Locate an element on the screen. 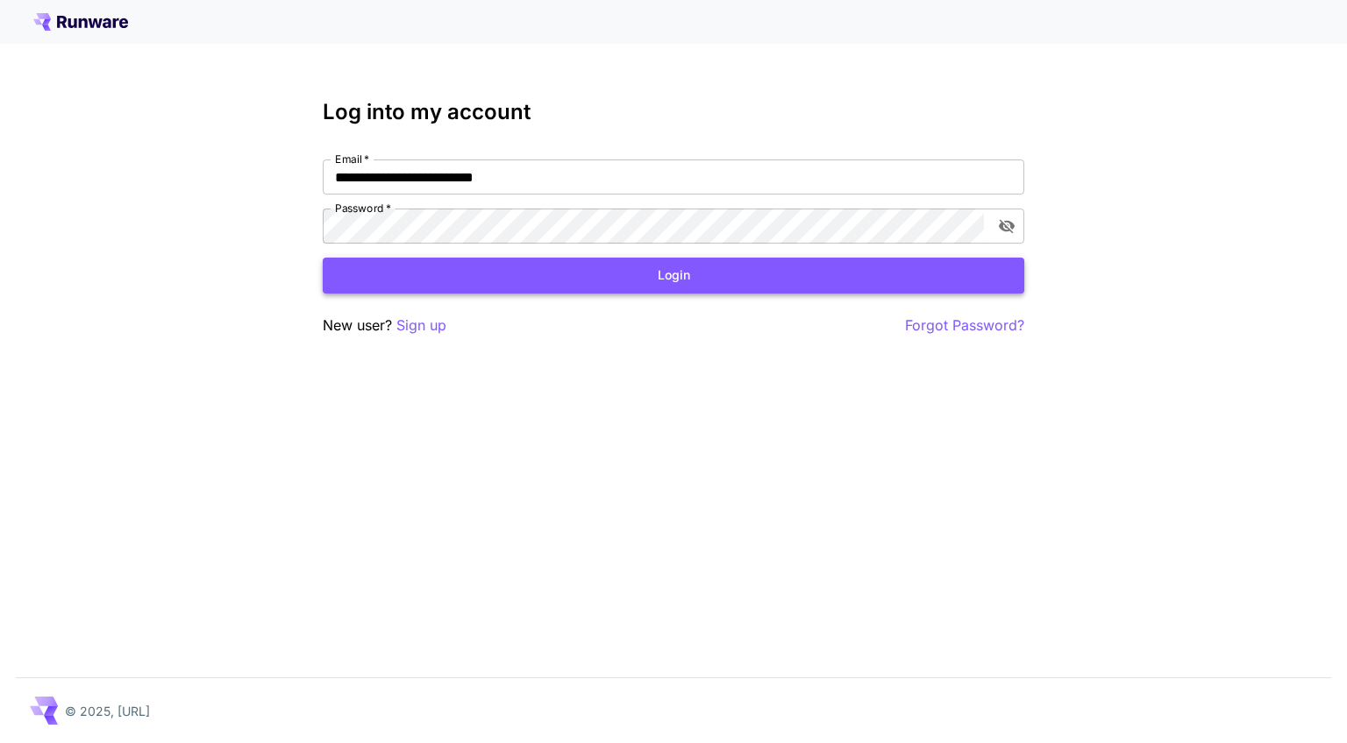 The width and height of the screenshot is (1347, 743). button: toggle password visibility is located at coordinates (1006, 226).